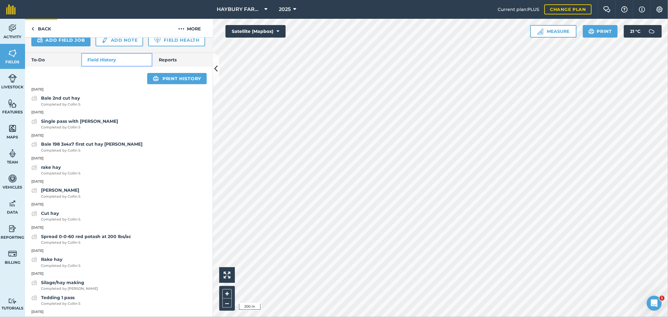 Image resolution: width=668 pixels, height=317 pixels. Describe the element at coordinates (190, 28) in the screenshot. I see `button: More` at that location.